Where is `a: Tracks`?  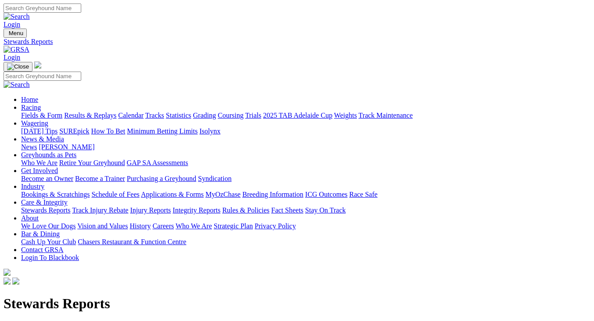
a: Tracks is located at coordinates (155, 115).